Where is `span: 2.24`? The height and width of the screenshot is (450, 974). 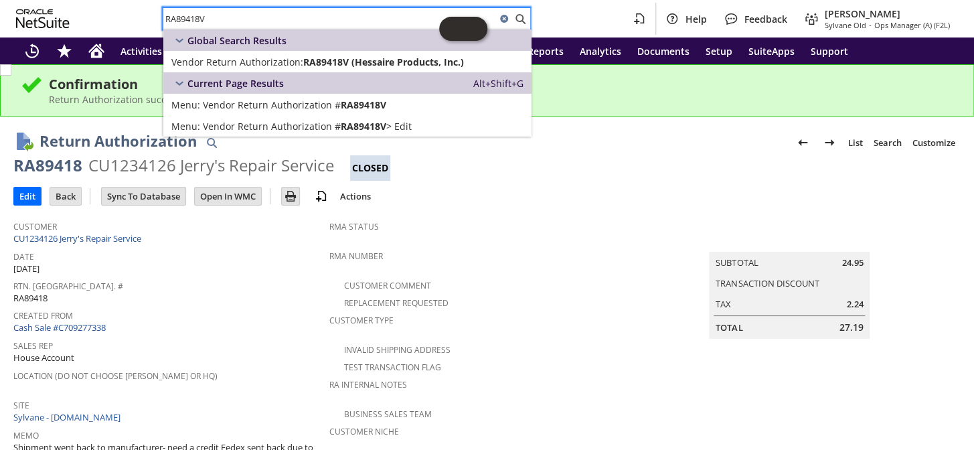
span: 2.24 is located at coordinates (854, 304).